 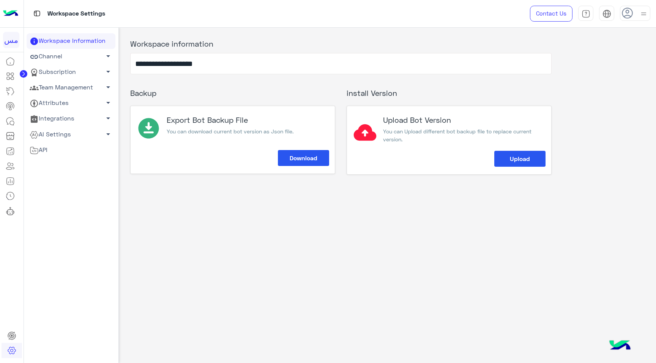 What do you see at coordinates (38, 150) in the screenshot?
I see `span: API` at bounding box center [38, 150].